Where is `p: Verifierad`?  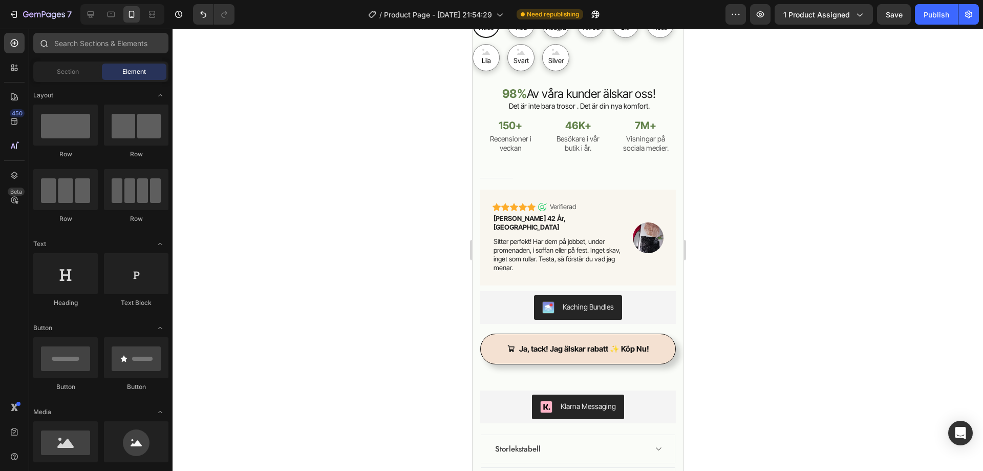
p: Verifierad is located at coordinates (90, 178).